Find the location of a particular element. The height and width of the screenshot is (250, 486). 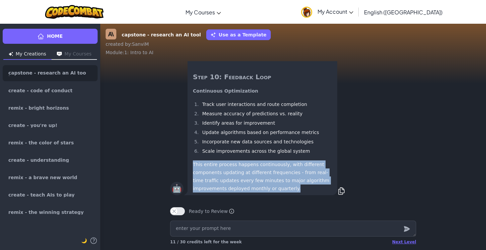

li: Measure accuracy of predictions vs. reality is located at coordinates (266, 114).